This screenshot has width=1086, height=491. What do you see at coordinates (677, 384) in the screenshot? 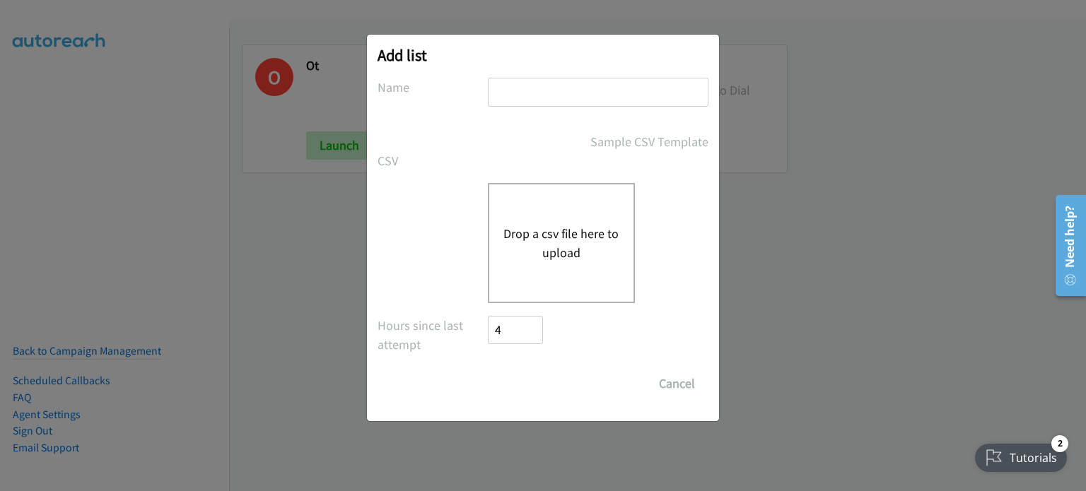
I see `button: Cancel` at bounding box center [677, 384].